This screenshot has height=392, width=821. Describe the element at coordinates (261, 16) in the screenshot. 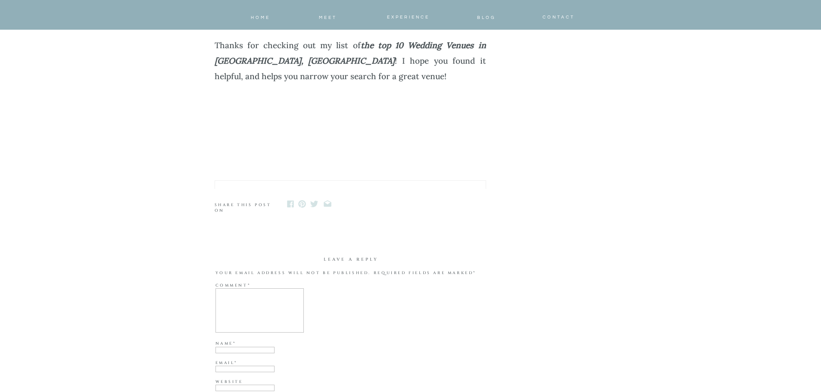

I see `a: home` at that location.